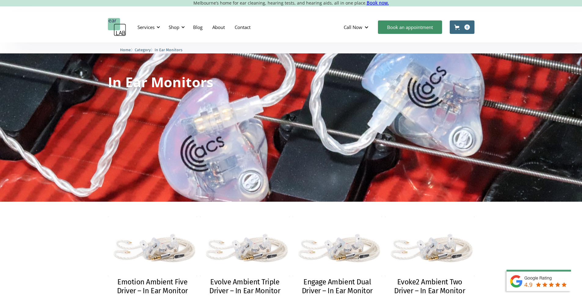 This screenshot has width=582, height=303. What do you see at coordinates (146, 27) in the screenshot?
I see `div: Services` at bounding box center [146, 27].